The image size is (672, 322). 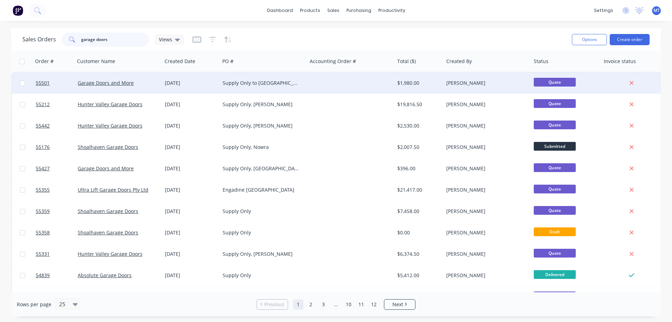 What do you see at coordinates (39, 39) in the screenshot?
I see `h1: Sales Orders` at bounding box center [39, 39].